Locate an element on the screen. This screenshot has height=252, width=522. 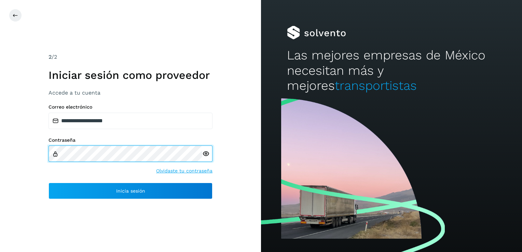
h1: Iniciar sesión como proveedor is located at coordinates (131, 75).